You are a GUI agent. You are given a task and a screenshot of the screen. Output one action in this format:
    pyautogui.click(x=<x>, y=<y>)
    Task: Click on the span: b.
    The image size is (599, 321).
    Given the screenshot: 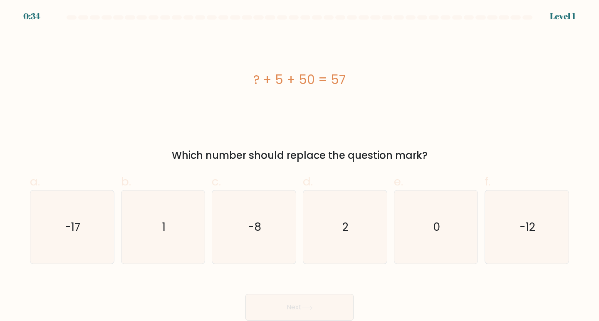 What is the action you would take?
    pyautogui.click(x=126, y=181)
    